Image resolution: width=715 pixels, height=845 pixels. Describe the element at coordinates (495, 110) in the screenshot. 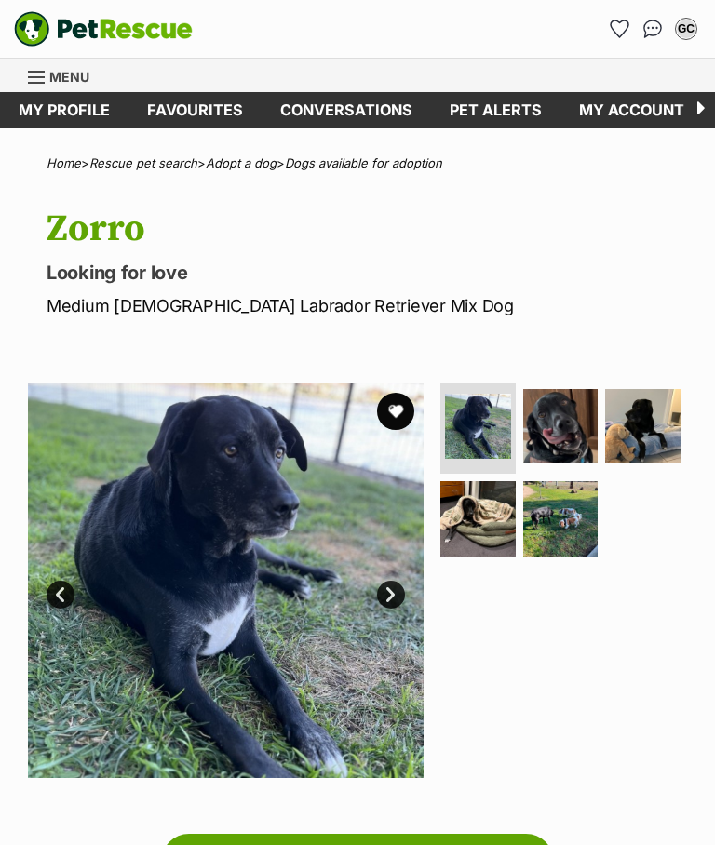

I see `a: Pet alerts` at that location.